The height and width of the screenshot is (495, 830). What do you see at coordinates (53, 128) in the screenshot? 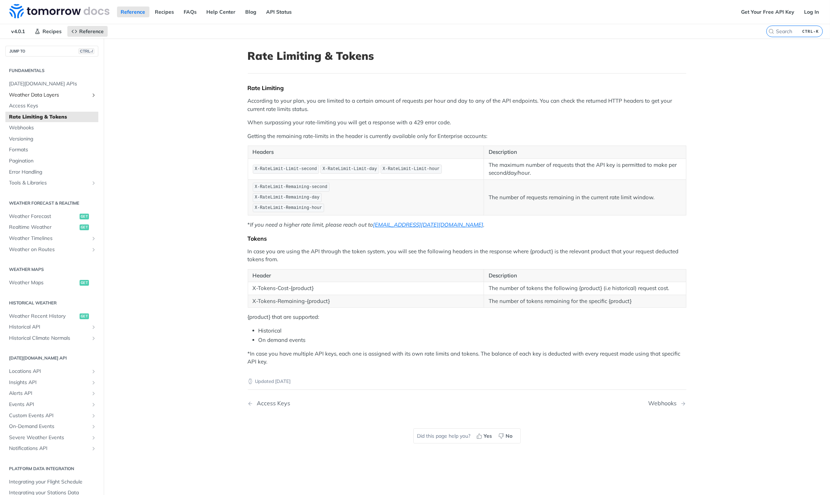
I see `span: Webhooks` at bounding box center [53, 128].